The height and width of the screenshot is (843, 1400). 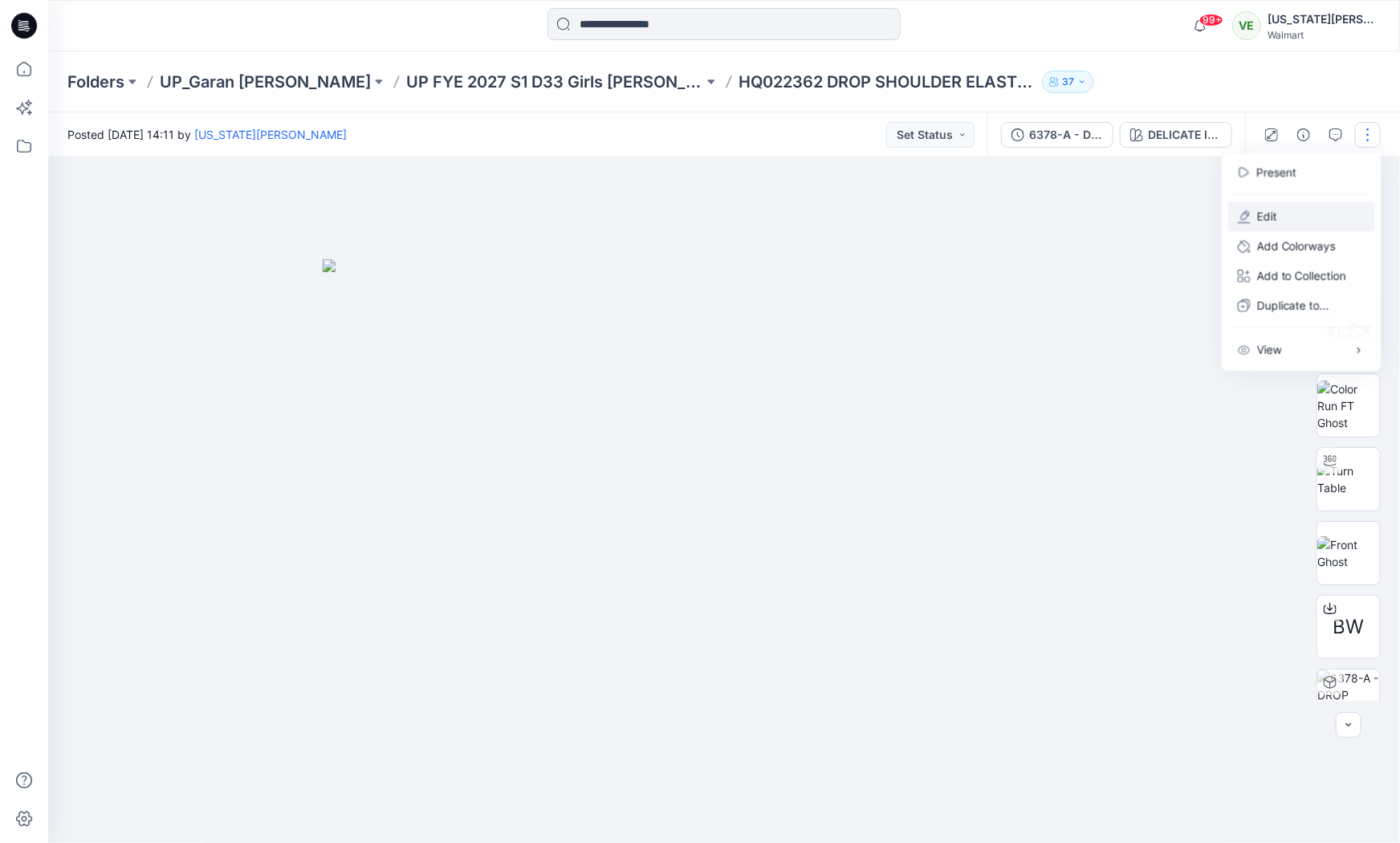 I want to click on button: Details, so click(x=1303, y=135).